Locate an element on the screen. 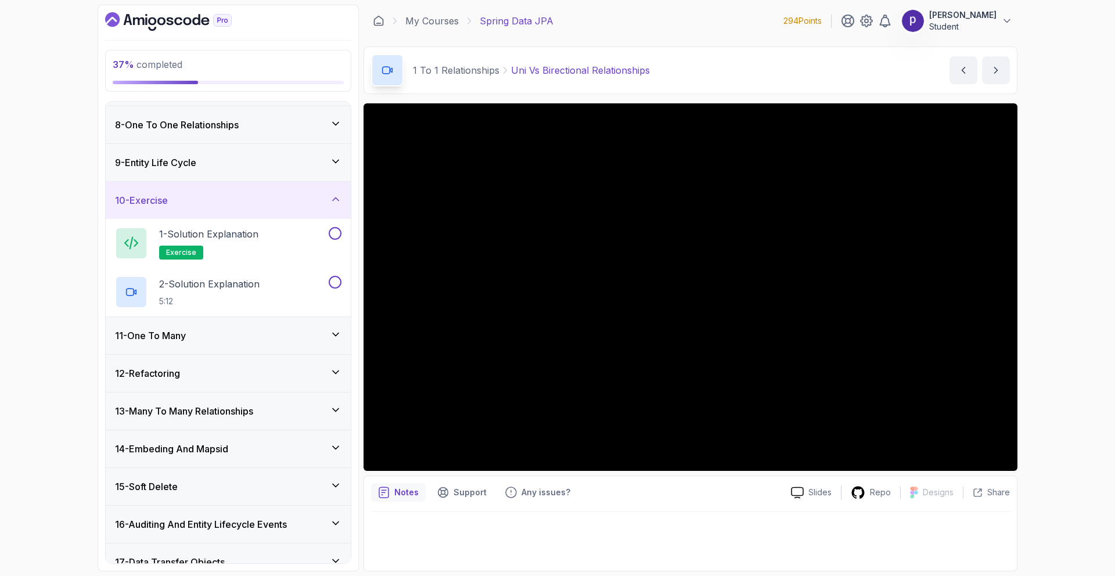 The height and width of the screenshot is (576, 1115). h3: 13 - Many To Many Relationships is located at coordinates (184, 411).